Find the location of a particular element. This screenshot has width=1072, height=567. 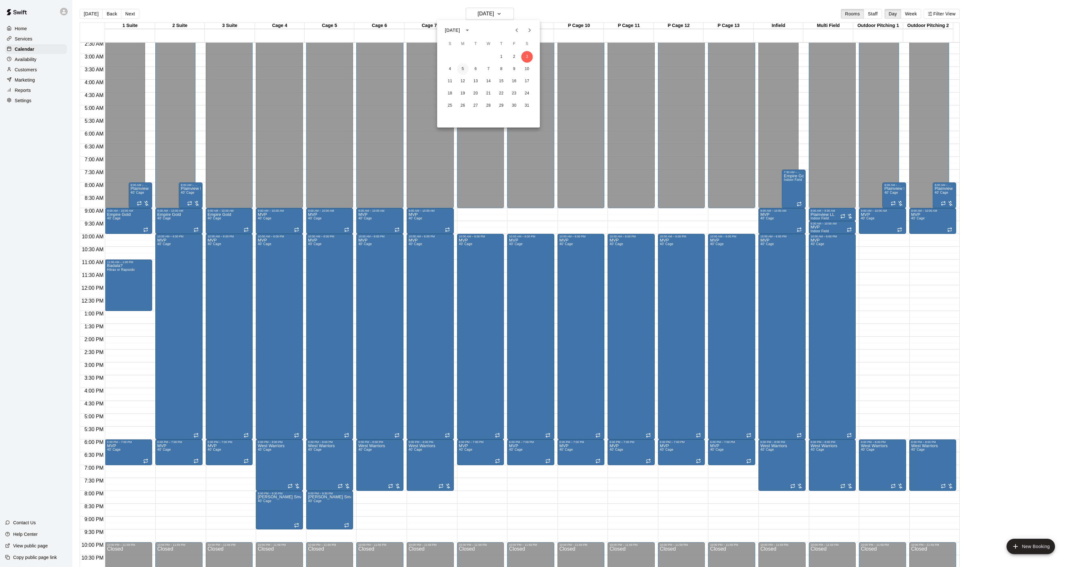

button: 8 is located at coordinates (502, 69).